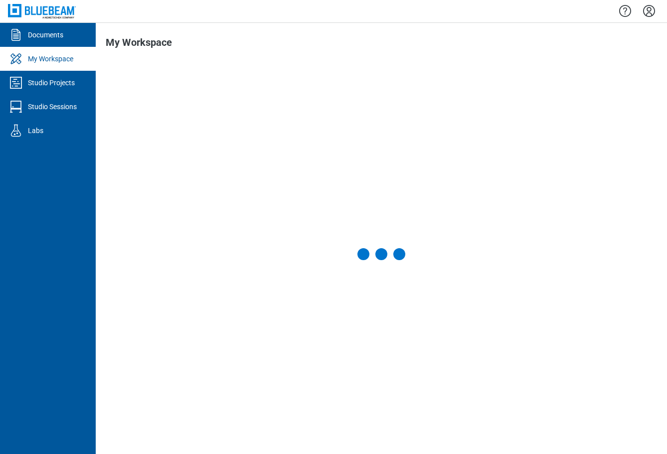  What do you see at coordinates (16, 35) in the screenshot?
I see `svg: Documents` at bounding box center [16, 35].